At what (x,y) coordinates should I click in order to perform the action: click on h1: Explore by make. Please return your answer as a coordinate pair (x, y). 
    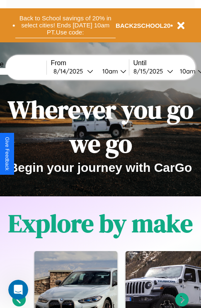
    Looking at the image, I should click on (100, 223).